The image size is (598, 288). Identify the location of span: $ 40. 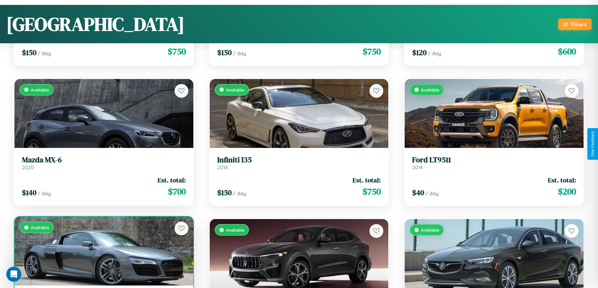
(418, 193).